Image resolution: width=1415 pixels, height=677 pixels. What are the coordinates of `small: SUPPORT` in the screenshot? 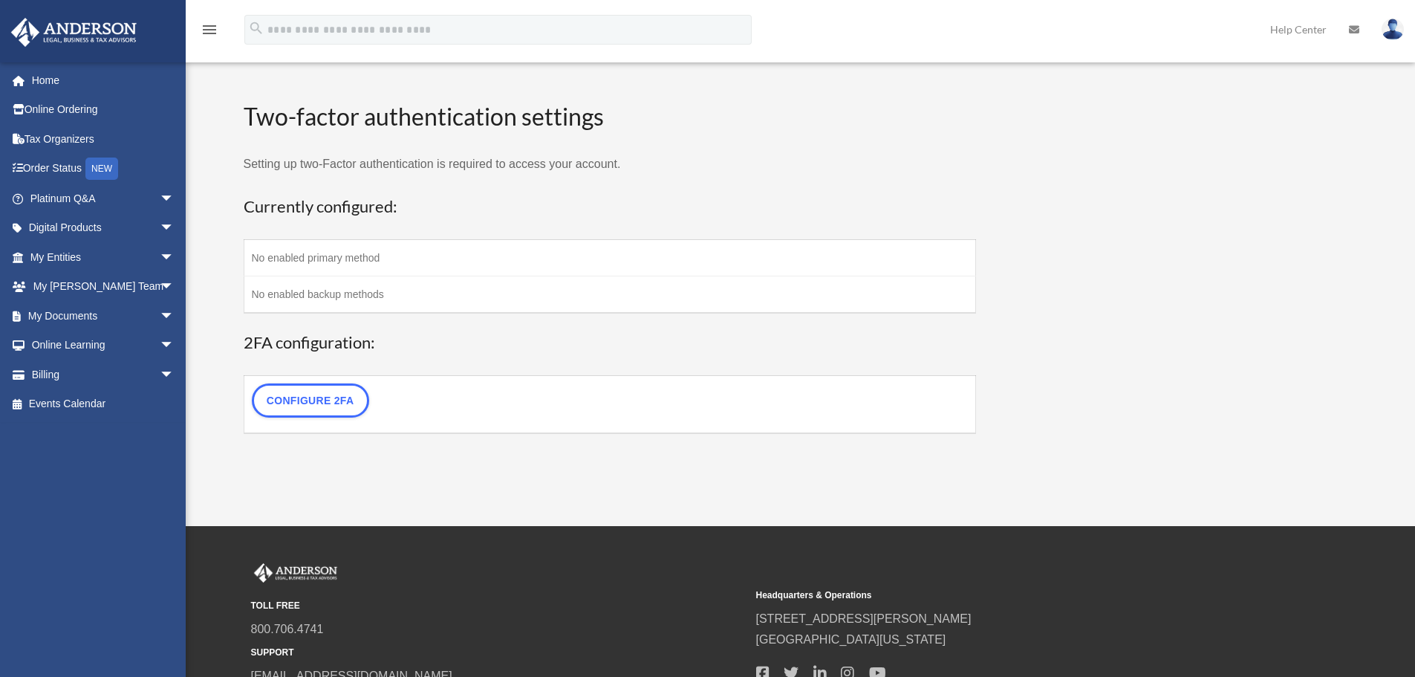 It's located at (498, 652).